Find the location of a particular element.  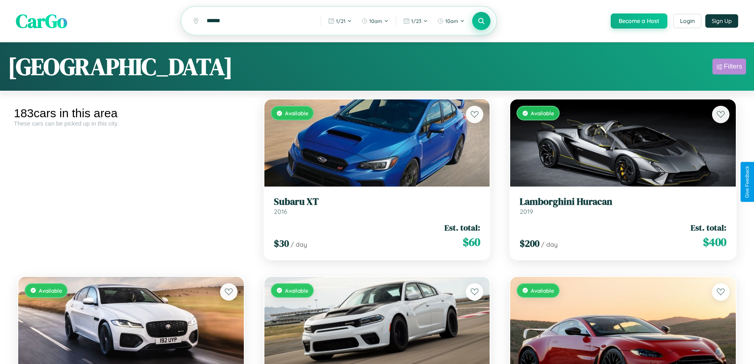

button: 1/23 is located at coordinates (416, 21).